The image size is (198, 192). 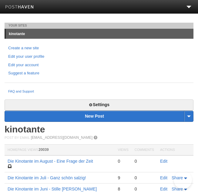 What do you see at coordinates (50, 161) in the screenshot?
I see `a: Die Kinotante im August - Eine Frage der Zeit` at bounding box center [50, 161].